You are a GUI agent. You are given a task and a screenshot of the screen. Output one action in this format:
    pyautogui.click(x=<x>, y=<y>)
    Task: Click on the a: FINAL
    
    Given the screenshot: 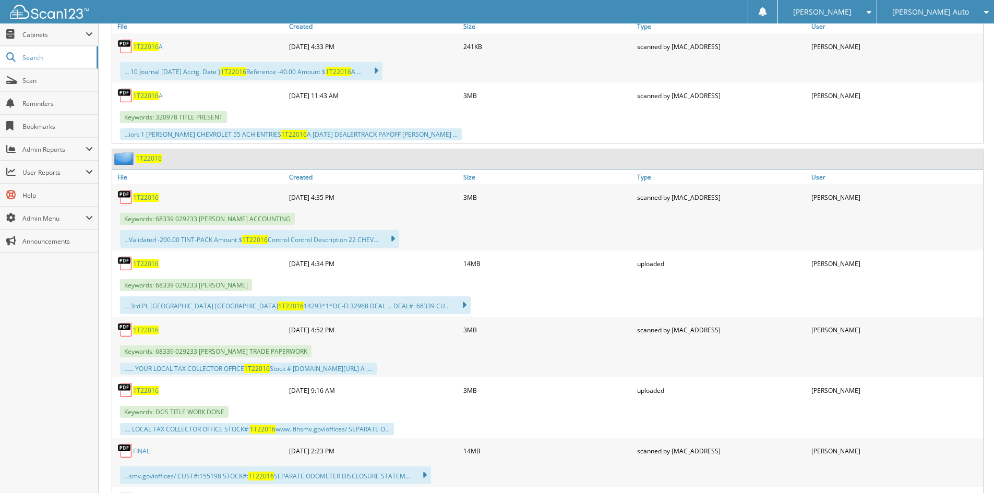 What is the action you would take?
    pyautogui.click(x=141, y=451)
    